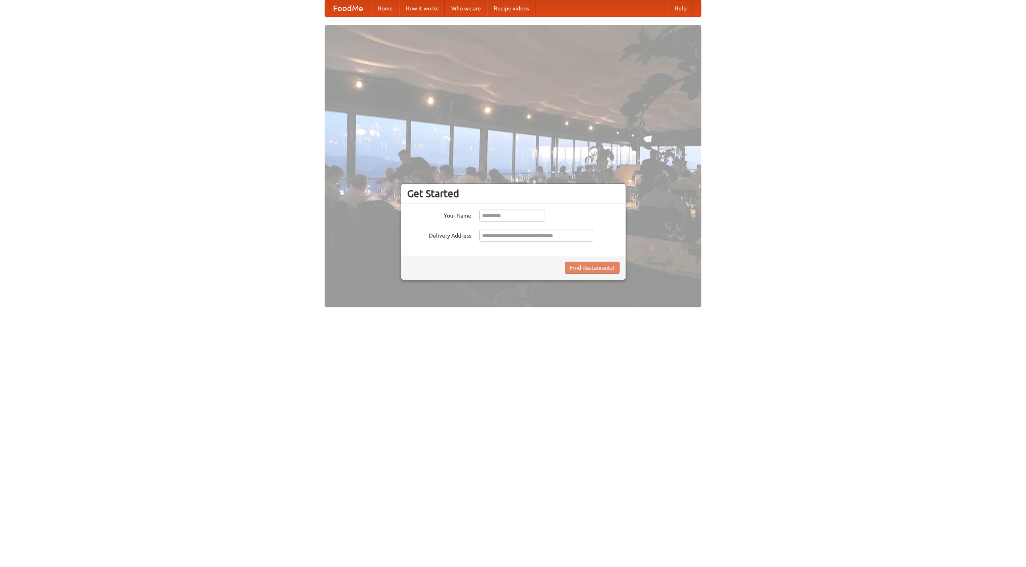 This screenshot has width=1026, height=567. Describe the element at coordinates (439, 215) in the screenshot. I see `label: Your Name` at that location.